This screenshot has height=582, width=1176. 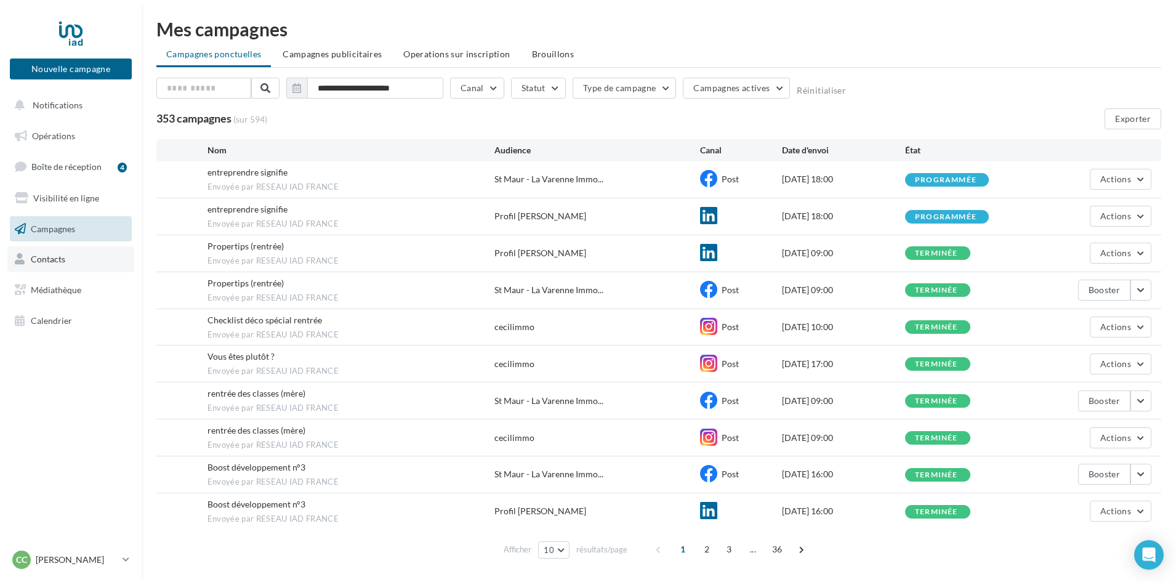 I want to click on span: Vous êtes plutôt ?, so click(x=241, y=356).